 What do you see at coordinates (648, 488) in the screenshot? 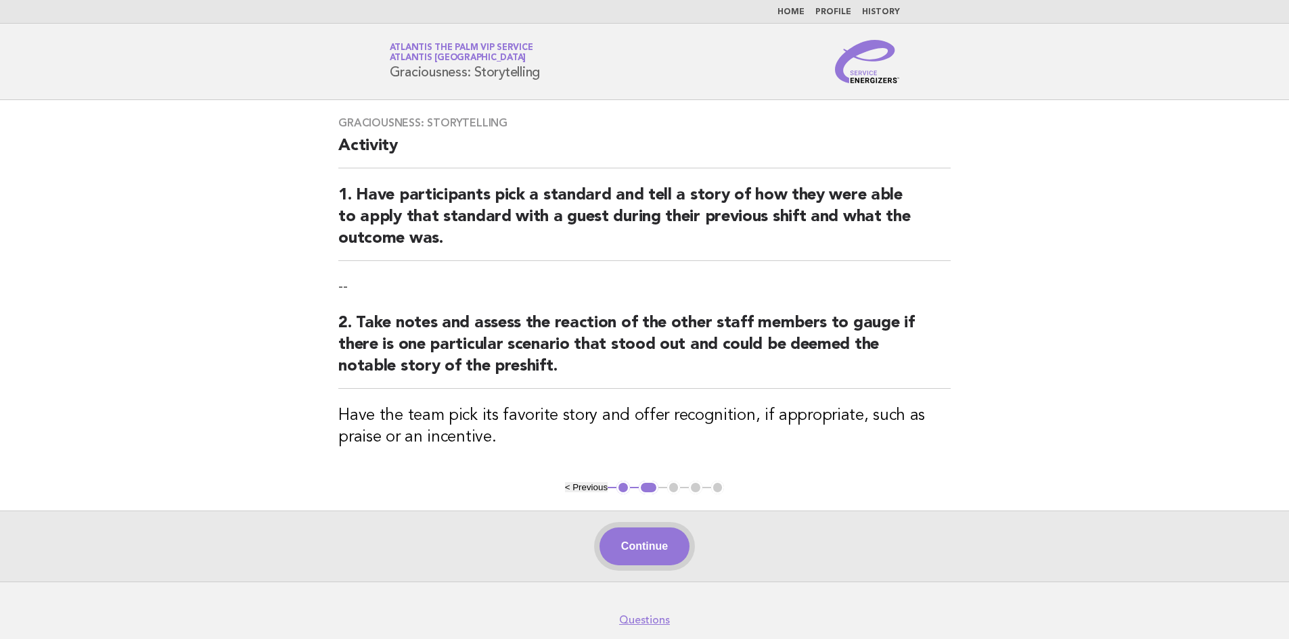
I see `button: 2` at bounding box center [648, 488].